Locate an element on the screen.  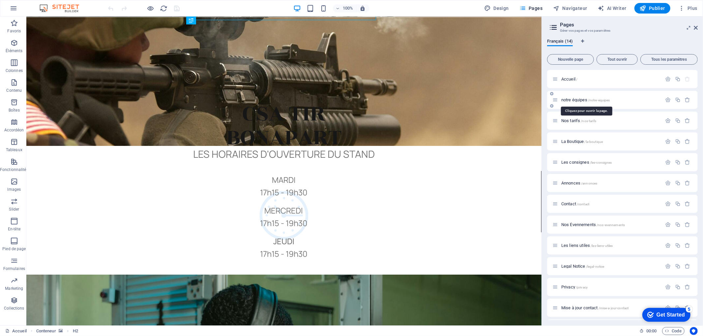
div: Legal Notice/legal-notice is located at coordinates (611, 266).